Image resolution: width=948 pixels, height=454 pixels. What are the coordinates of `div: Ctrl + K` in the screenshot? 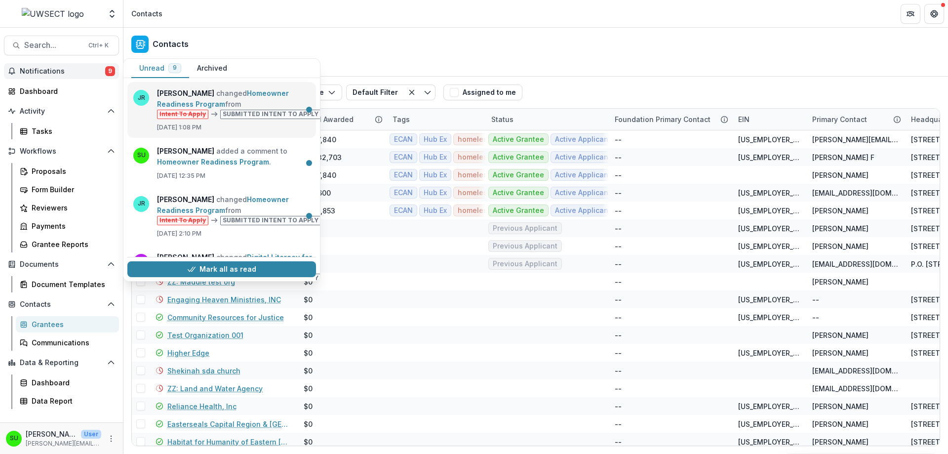 It's located at (98, 45).